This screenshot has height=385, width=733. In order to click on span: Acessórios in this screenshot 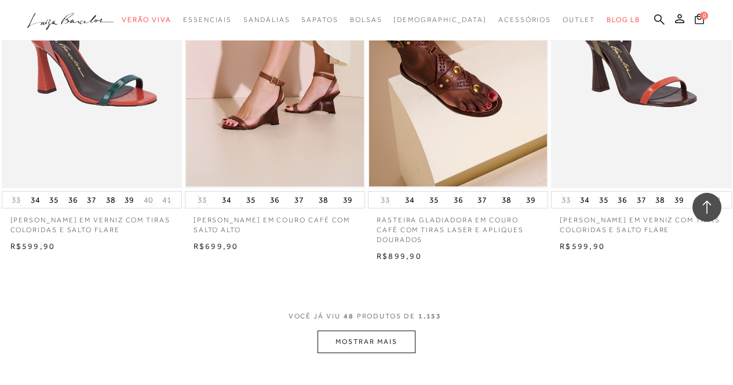, I will do `click(525, 20)`.